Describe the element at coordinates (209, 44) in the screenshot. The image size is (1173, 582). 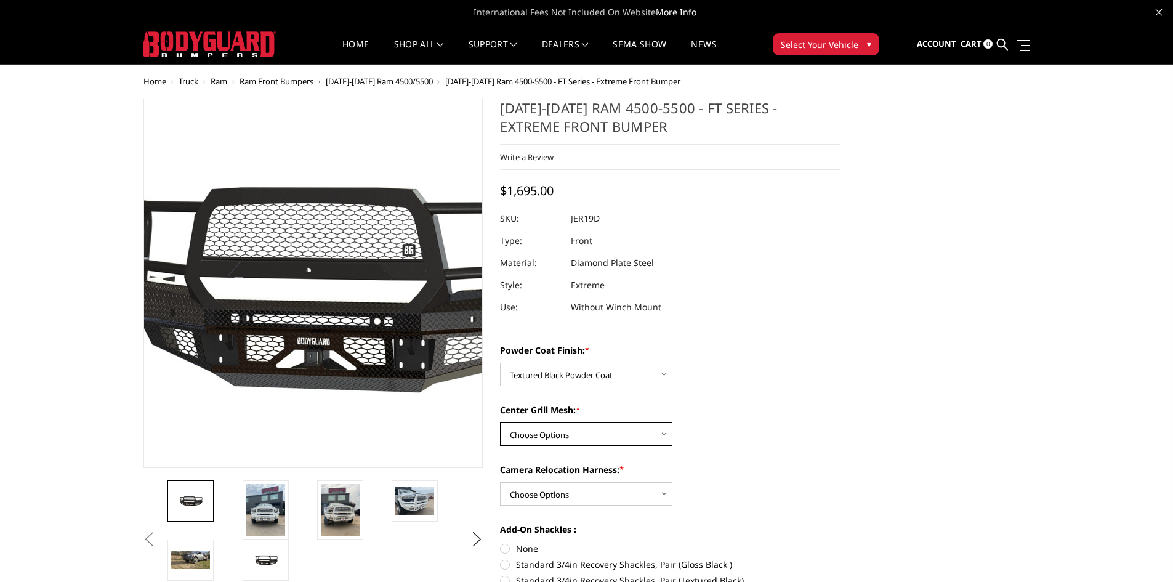
I see `img: BODYGUARD BUMPERS` at that location.